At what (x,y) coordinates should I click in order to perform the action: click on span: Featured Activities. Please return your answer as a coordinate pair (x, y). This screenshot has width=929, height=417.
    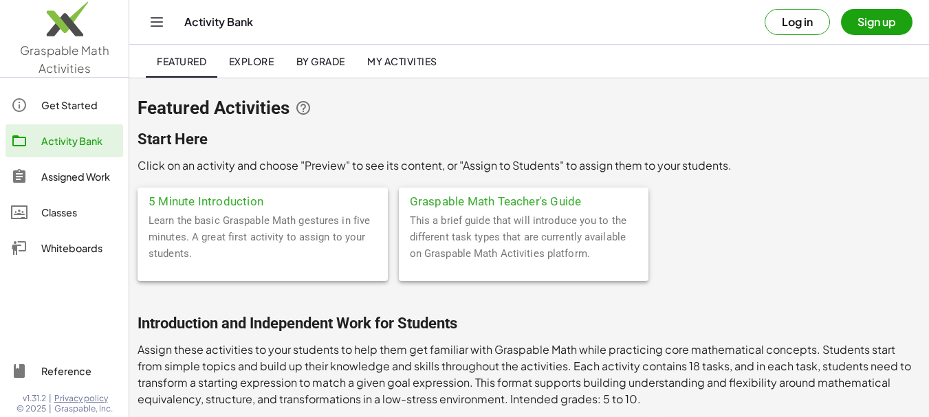
    Looking at the image, I should click on (213, 108).